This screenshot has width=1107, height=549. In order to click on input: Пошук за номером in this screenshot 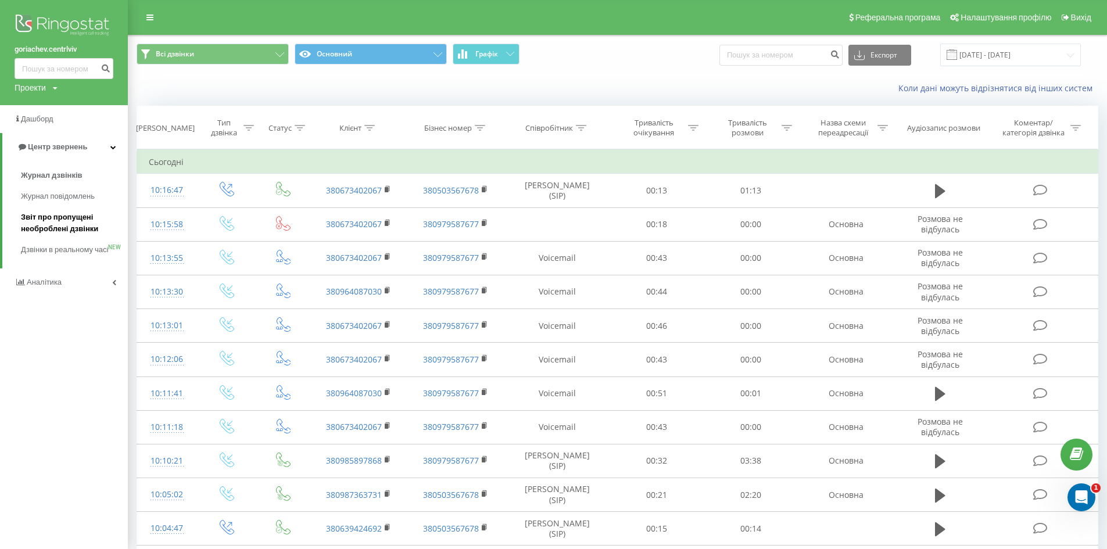, I will do `click(781, 55)`.